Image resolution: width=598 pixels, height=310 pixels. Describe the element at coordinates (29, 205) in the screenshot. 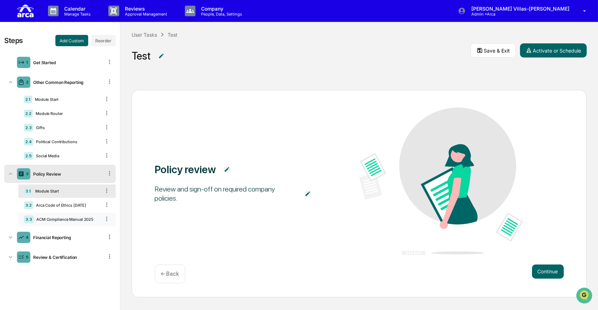

I see `div: 3.2` at that location.